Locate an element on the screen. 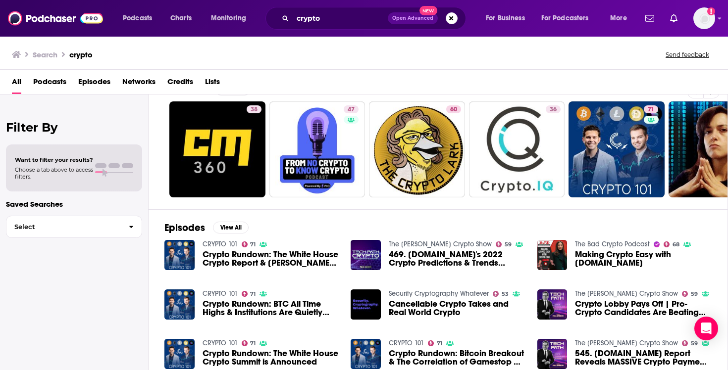 The width and height of the screenshot is (728, 370). span: All is located at coordinates (16, 84).